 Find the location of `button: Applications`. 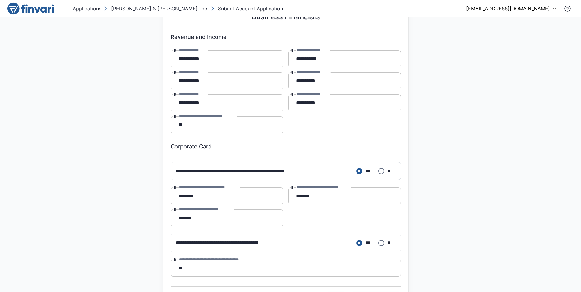

button: Applications is located at coordinates (87, 9).